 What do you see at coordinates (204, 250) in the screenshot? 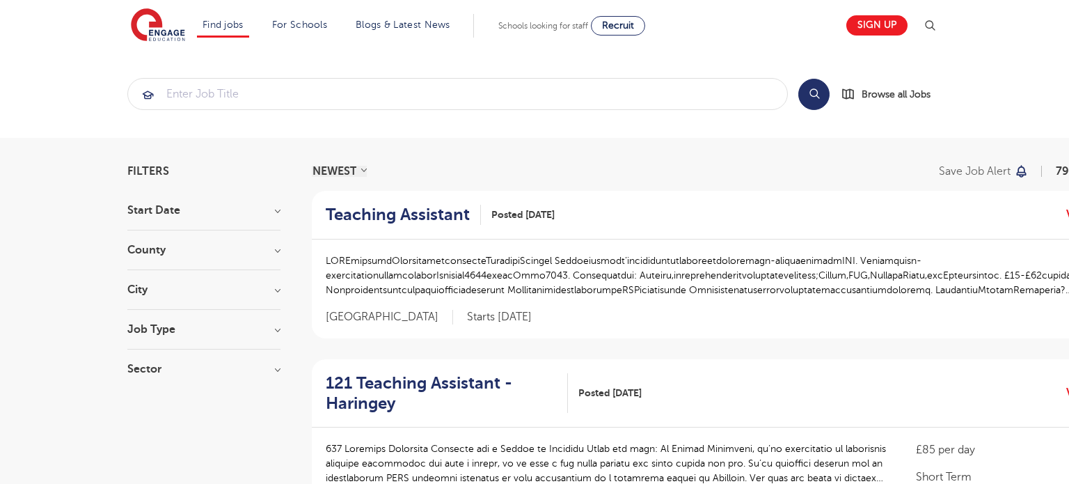
I see `h3: County` at bounding box center [204, 250].